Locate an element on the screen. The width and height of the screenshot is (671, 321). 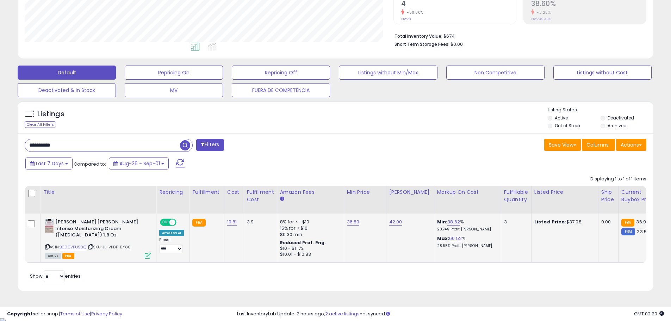
img: 41FpWdZFLoL._SL40_.jpg is located at coordinates (49, 226).